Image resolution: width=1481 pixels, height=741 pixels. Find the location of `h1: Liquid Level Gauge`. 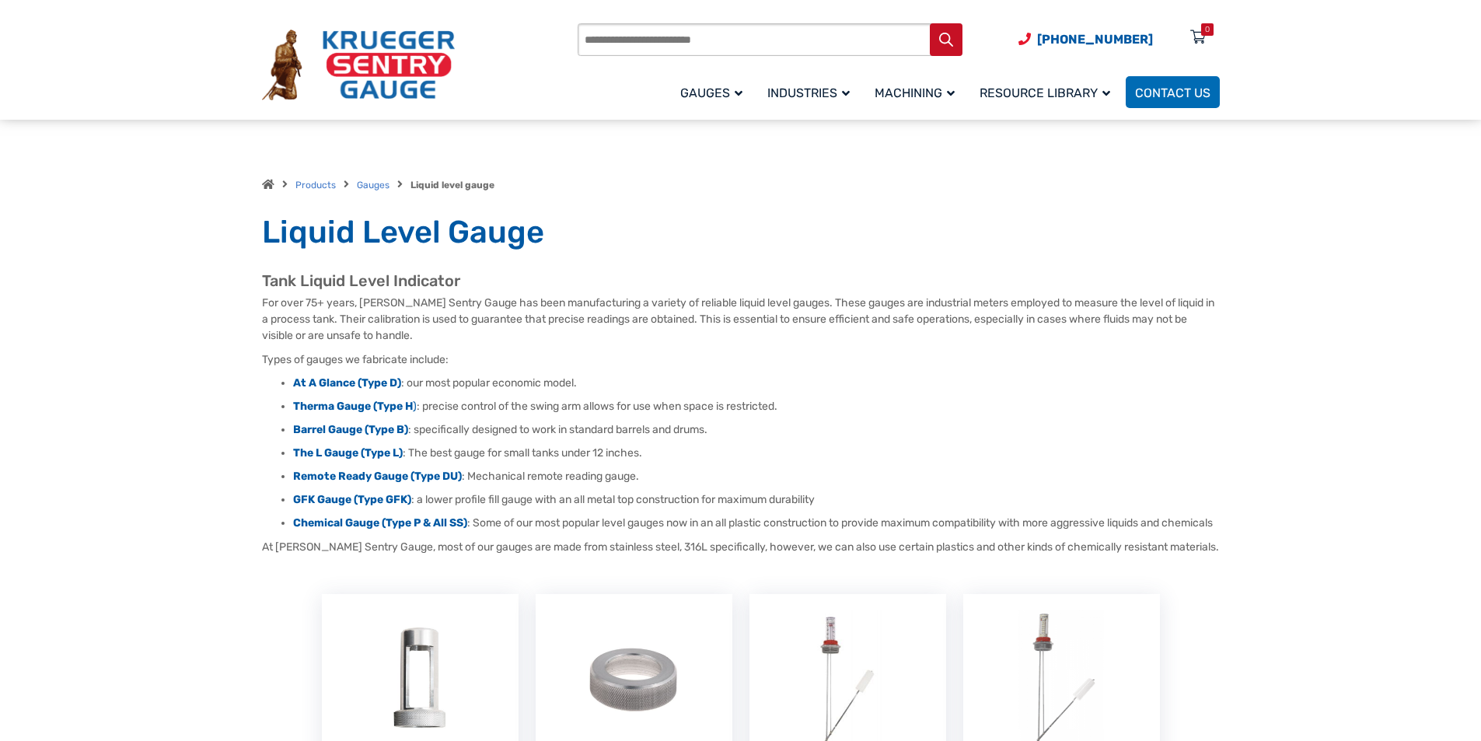

h1: Liquid Level Gauge is located at coordinates (741, 232).